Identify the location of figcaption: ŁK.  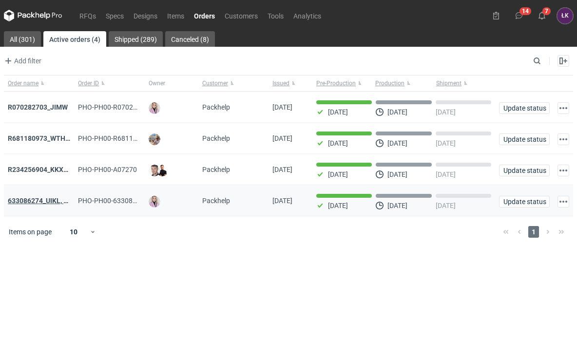
(564, 16).